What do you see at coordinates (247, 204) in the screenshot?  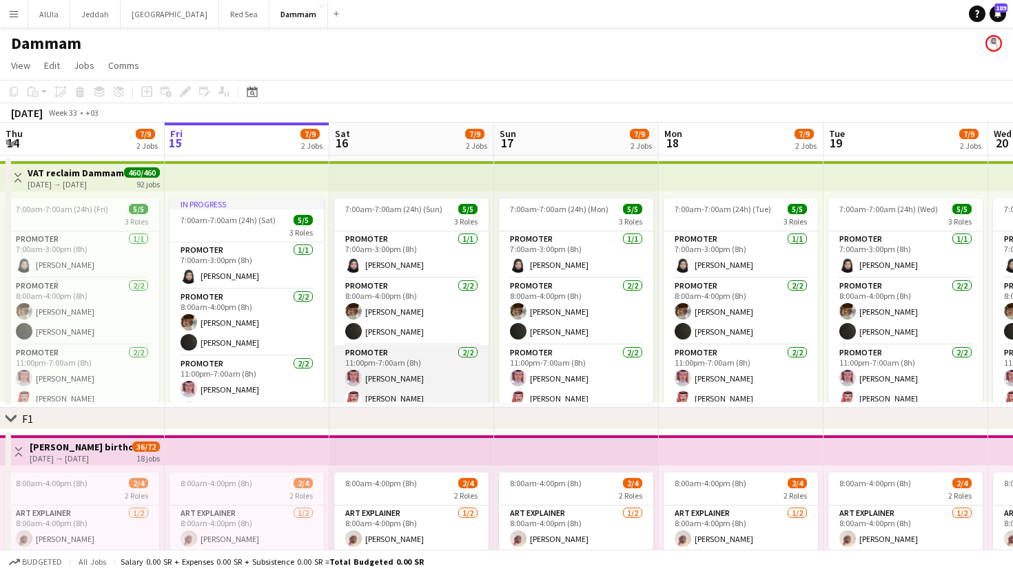 I see `div: In progress` at bounding box center [247, 204].